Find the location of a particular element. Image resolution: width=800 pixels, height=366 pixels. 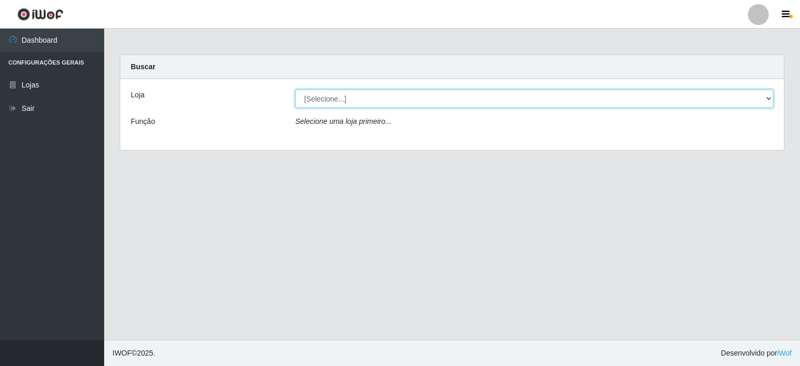

label: Loja is located at coordinates (137, 95).